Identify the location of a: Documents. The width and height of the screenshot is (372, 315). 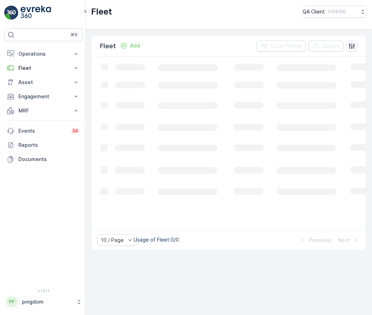
(43, 159).